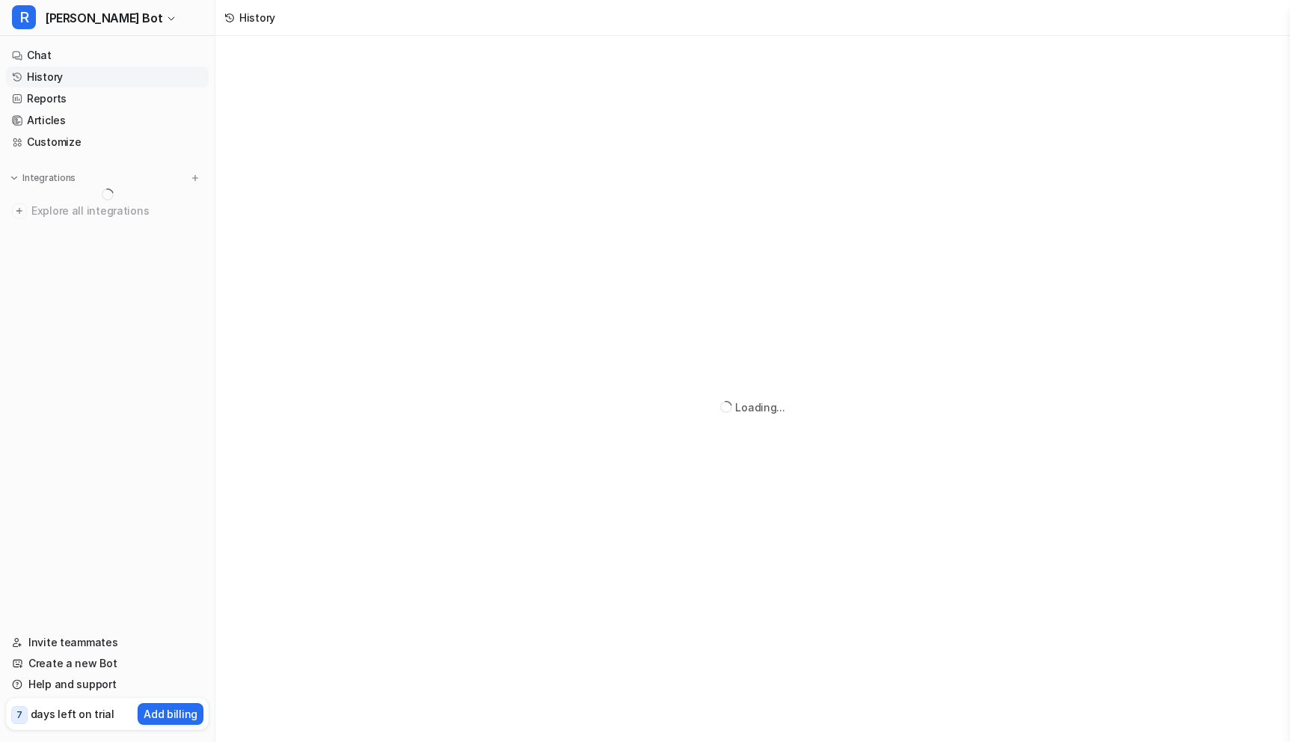 This screenshot has height=742, width=1290. What do you see at coordinates (107, 77) in the screenshot?
I see `a: History` at bounding box center [107, 77].